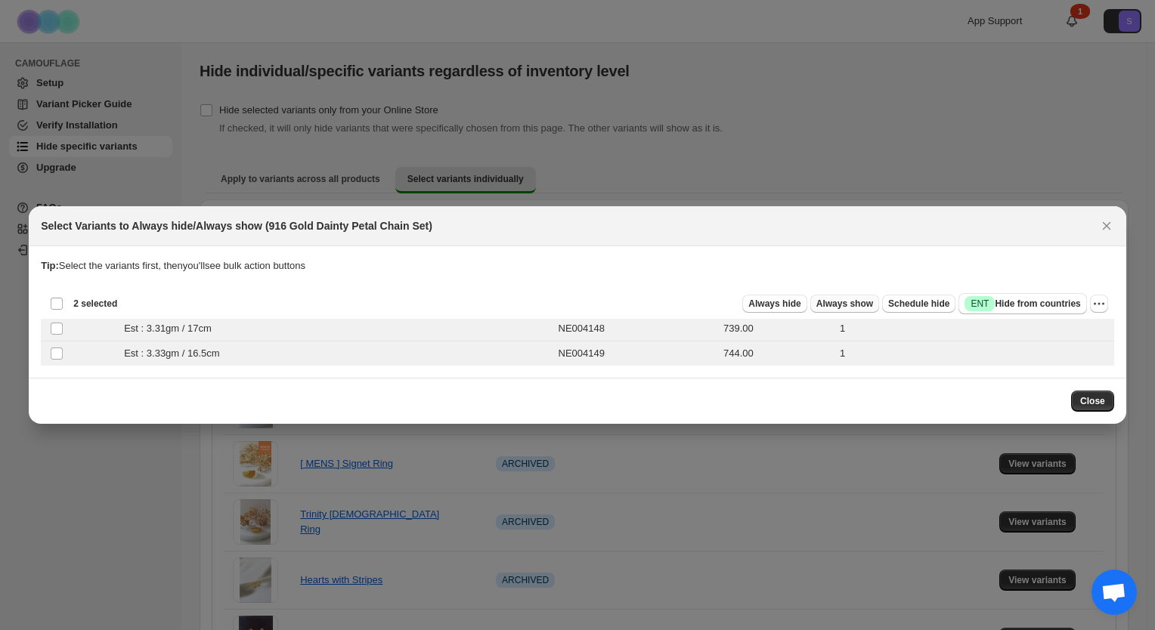 The image size is (1155, 630). Describe the element at coordinates (1099, 304) in the screenshot. I see `button: More actions` at that location.